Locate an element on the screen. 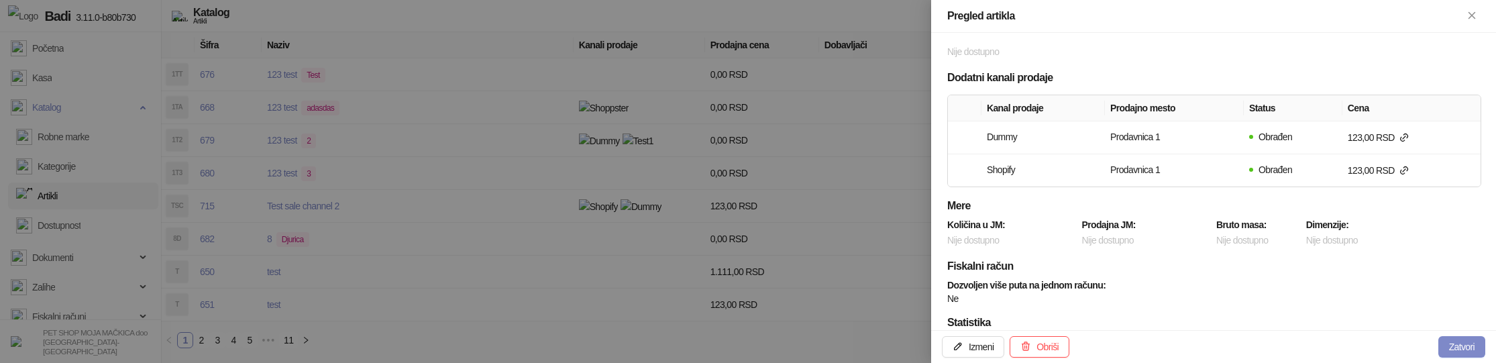  th: Cena is located at coordinates (1411, 108).